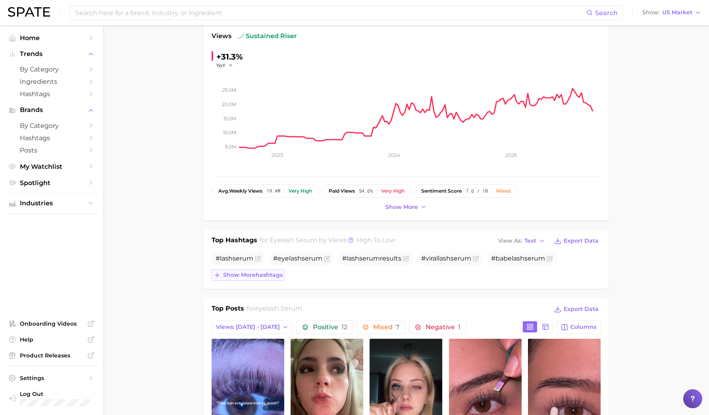 This screenshot has width=709, height=415. What do you see at coordinates (229, 104) in the screenshot?
I see `tspan: 20.0m` at bounding box center [229, 104].